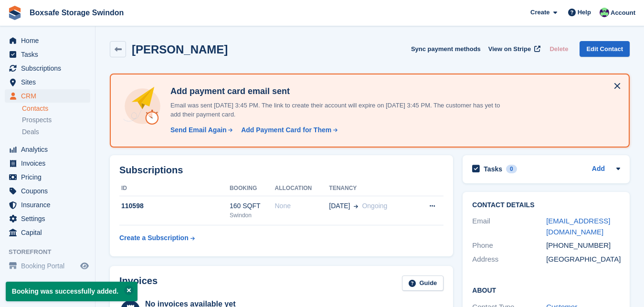 The image size is (644, 307). Describe the element at coordinates (15, 13) in the screenshot. I see `img: stora-icon-8386f47178a22dfd0bd8f6a31ec36ba5ce8667c1dd55bd0f319d3a0aa187defe.svg` at that location.